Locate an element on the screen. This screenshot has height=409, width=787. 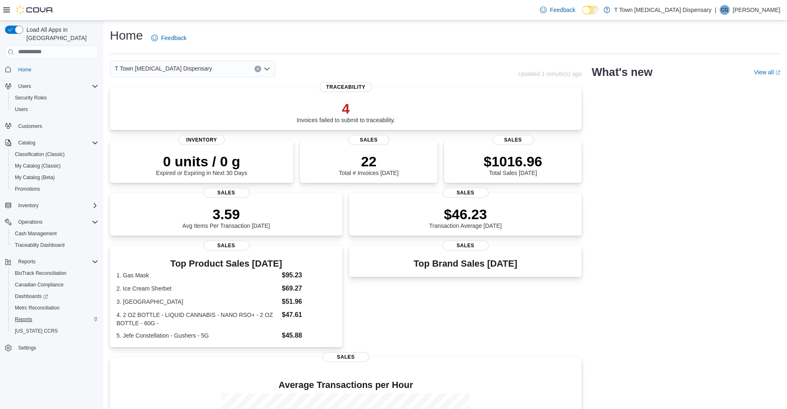
a: Customers is located at coordinates (30, 126).